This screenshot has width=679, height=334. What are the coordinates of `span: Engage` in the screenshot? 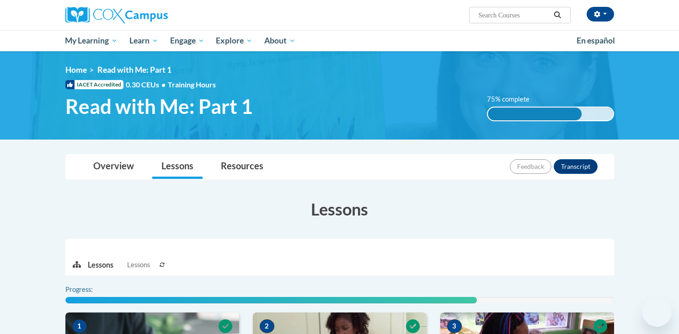 It's located at (187, 41).